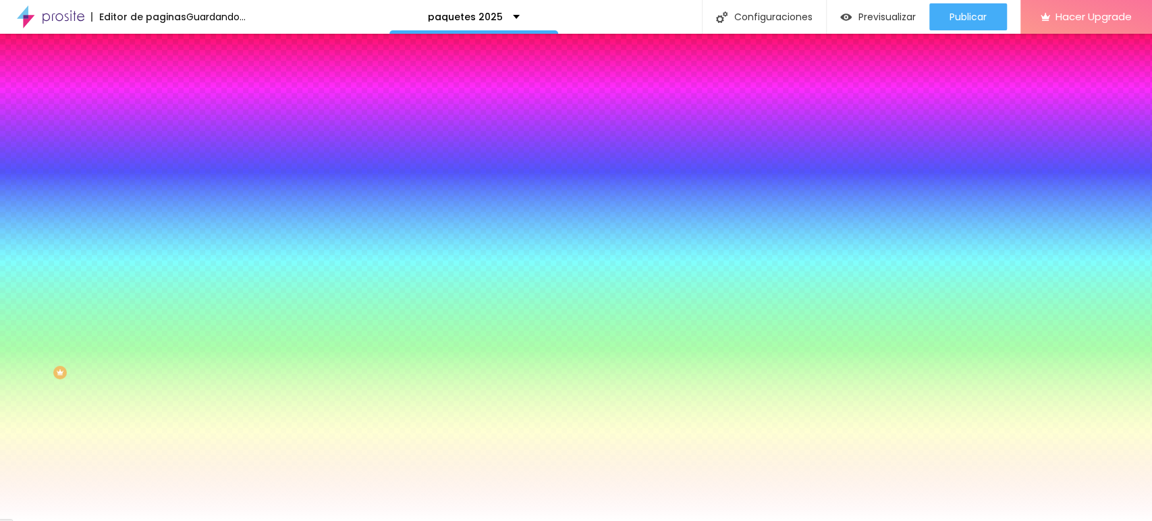 The width and height of the screenshot is (1152, 521). I want to click on button: Publicar, so click(968, 17).